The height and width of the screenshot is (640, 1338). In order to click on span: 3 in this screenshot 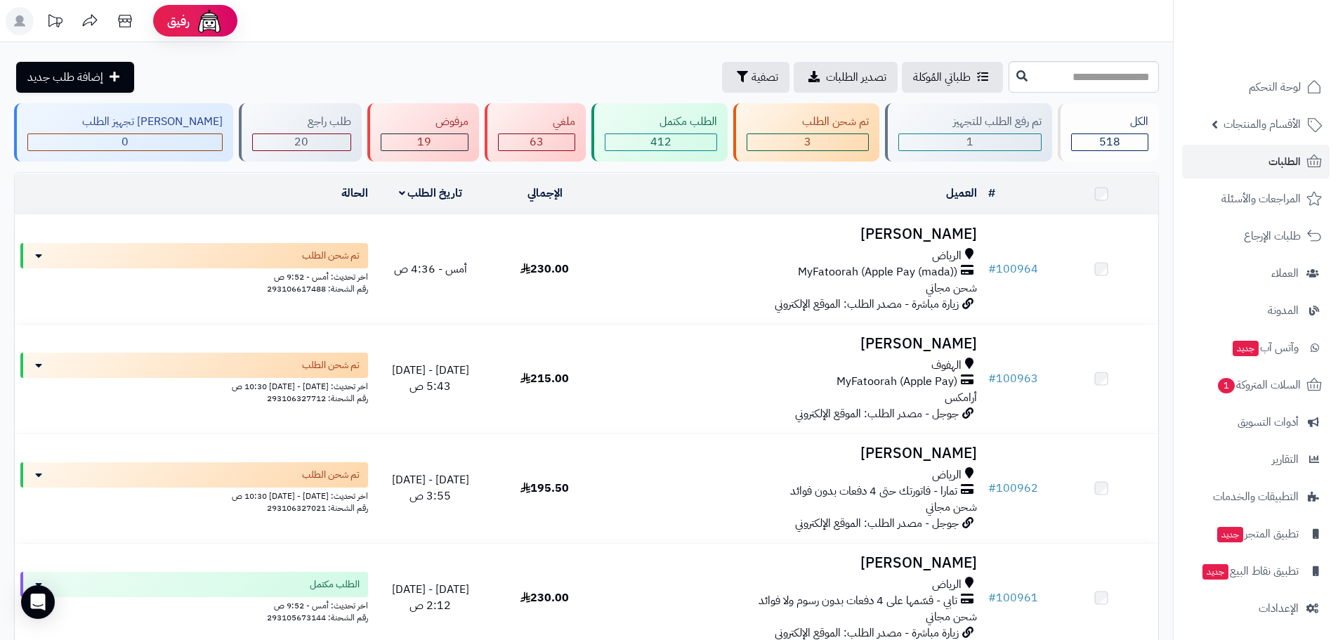, I will do `click(808, 142)`.